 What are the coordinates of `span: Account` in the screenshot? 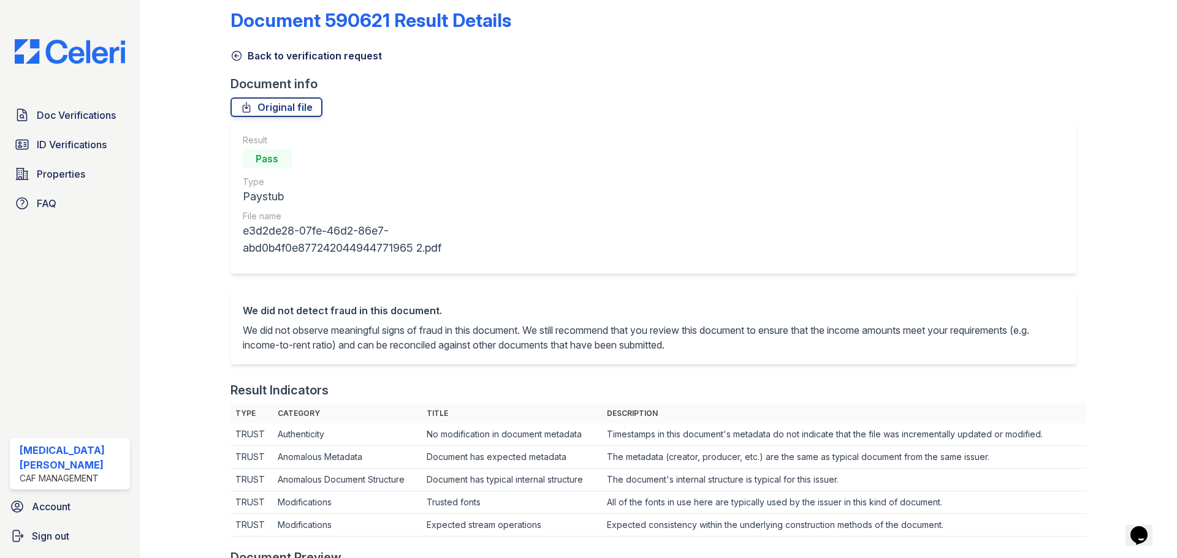 It's located at (51, 507).